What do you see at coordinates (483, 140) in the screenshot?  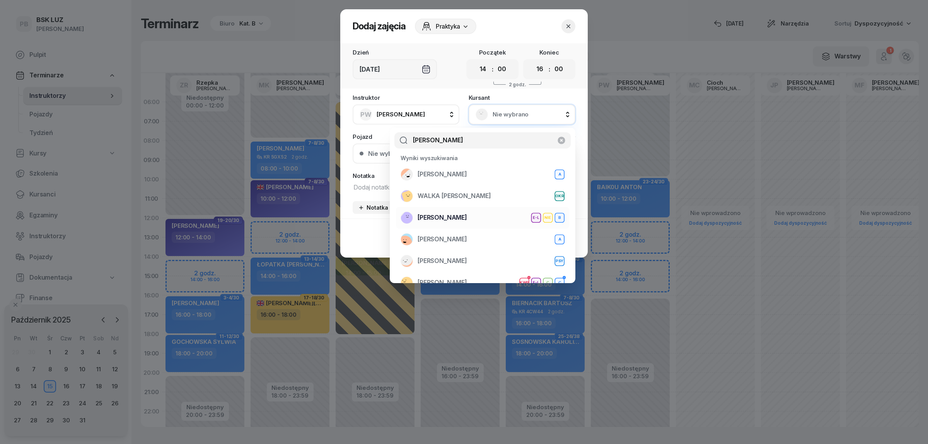 I see `input: Szukaj` at bounding box center [483, 140].